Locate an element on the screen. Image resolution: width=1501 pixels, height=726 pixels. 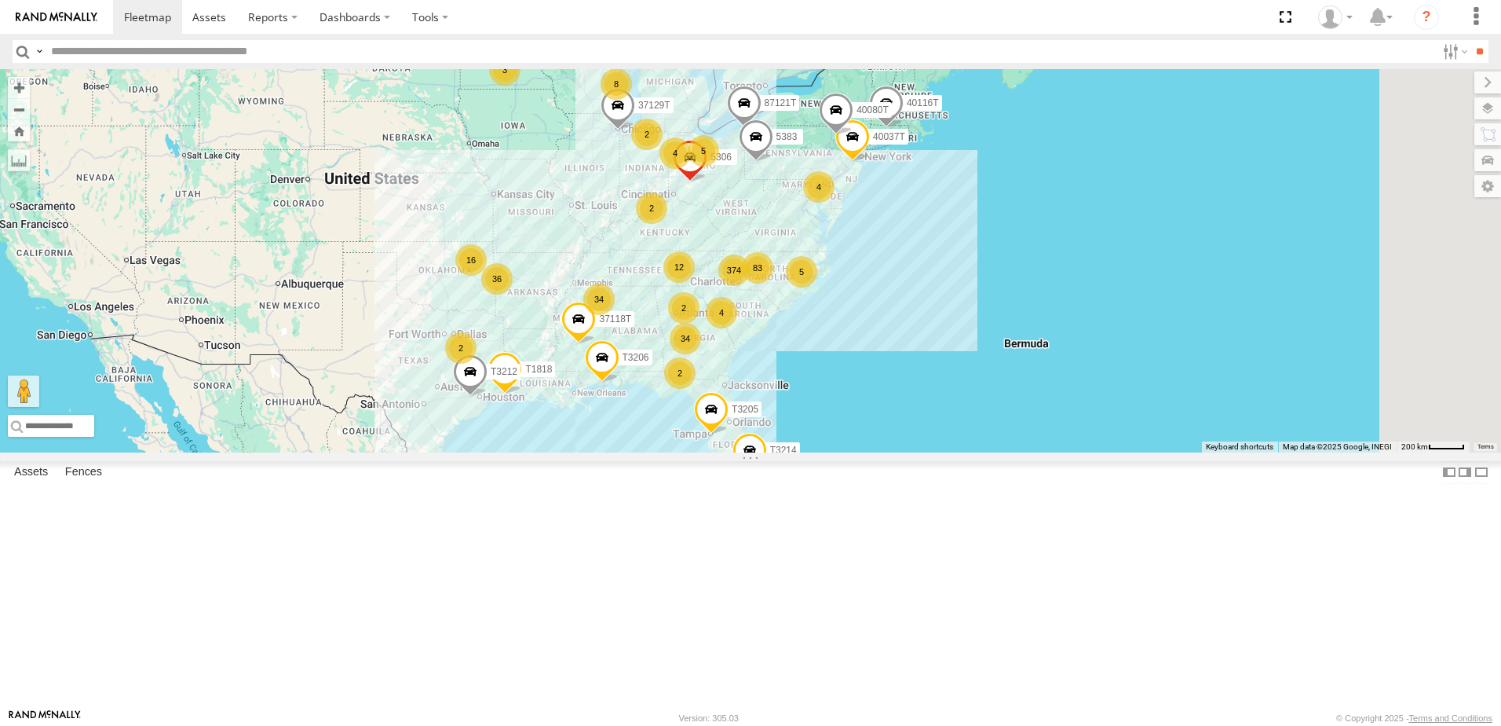
div: 36 is located at coordinates (497, 279).